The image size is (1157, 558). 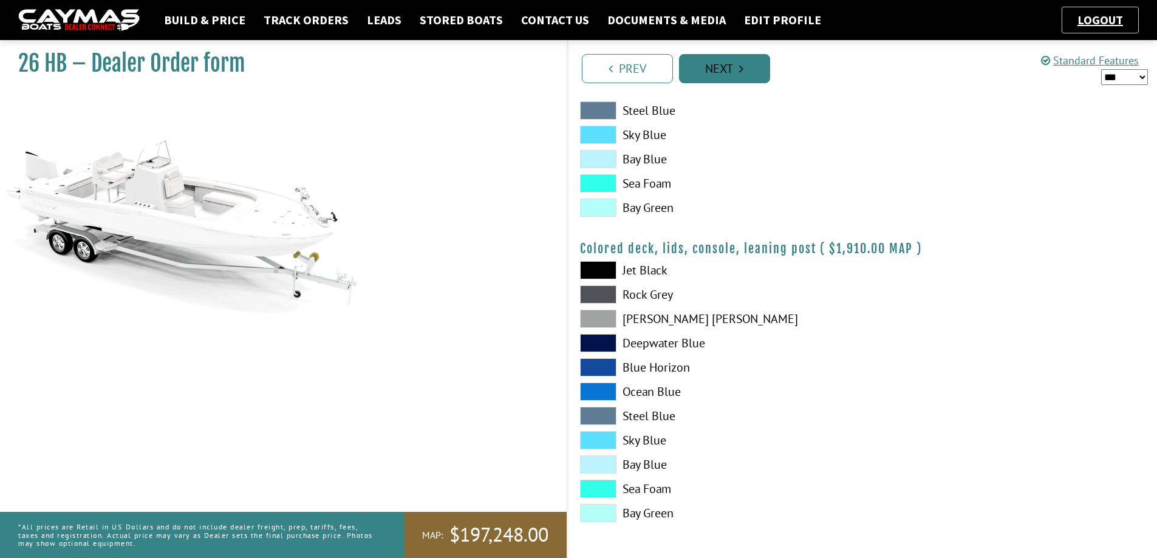 What do you see at coordinates (277, 63) in the screenshot?
I see `h1: 26 HB – Dealer Order form` at bounding box center [277, 63].